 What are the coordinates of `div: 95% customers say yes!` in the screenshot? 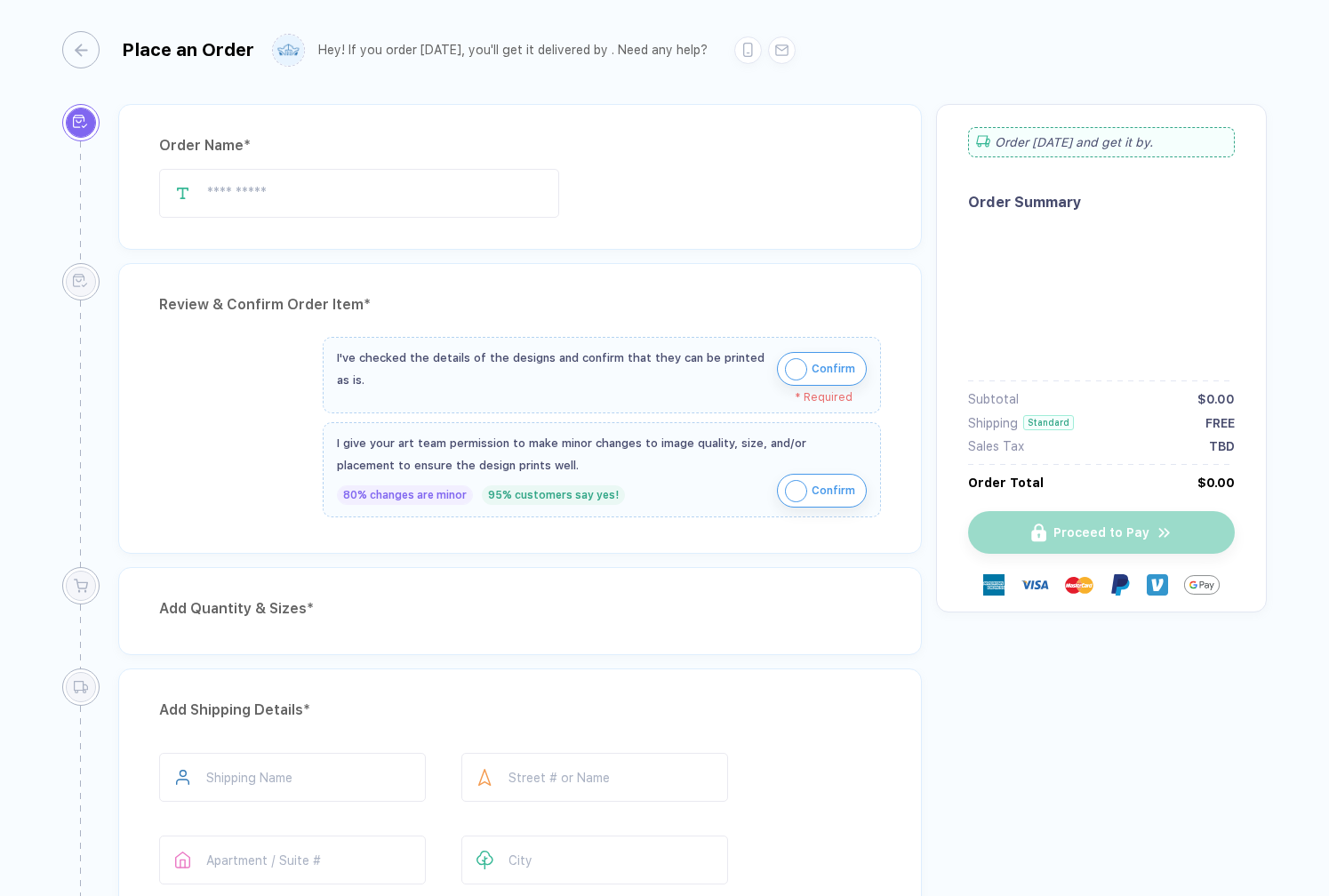 It's located at (553, 495).